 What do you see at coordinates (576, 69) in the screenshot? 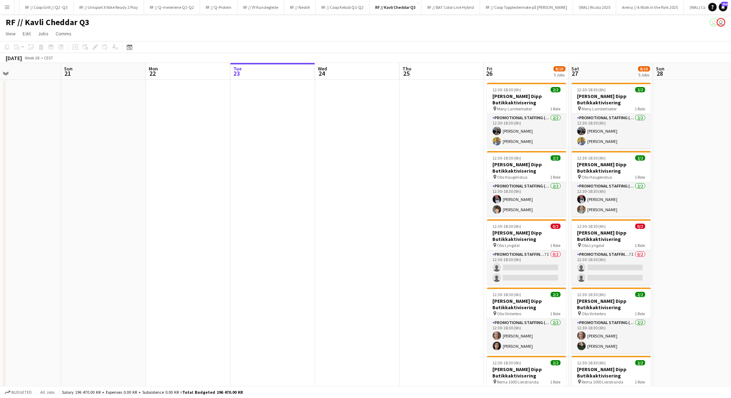
I see `span: Sat` at bounding box center [576, 69].